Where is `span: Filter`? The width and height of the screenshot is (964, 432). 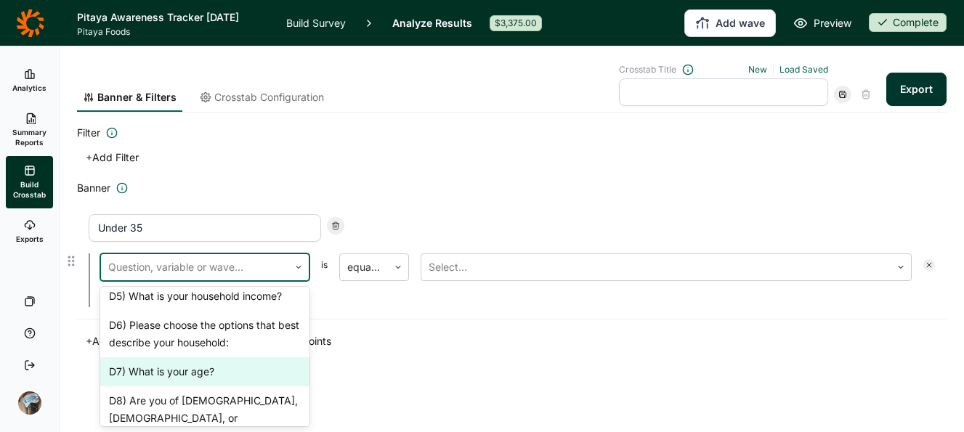
span: Filter is located at coordinates (89, 133).